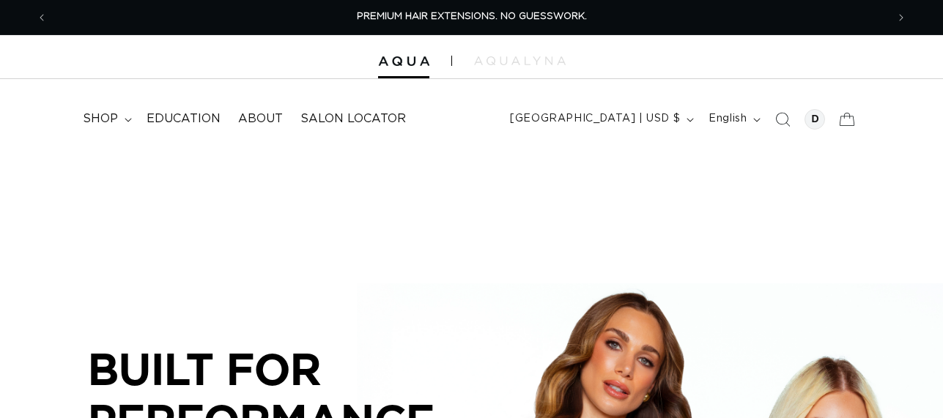 The width and height of the screenshot is (943, 418). I want to click on button: Next announcement, so click(901, 18).